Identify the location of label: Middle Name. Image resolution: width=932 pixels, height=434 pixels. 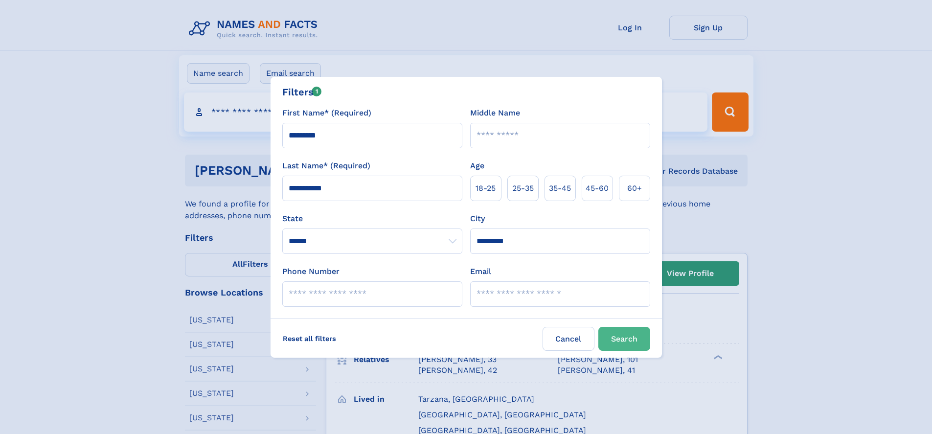
(495, 113).